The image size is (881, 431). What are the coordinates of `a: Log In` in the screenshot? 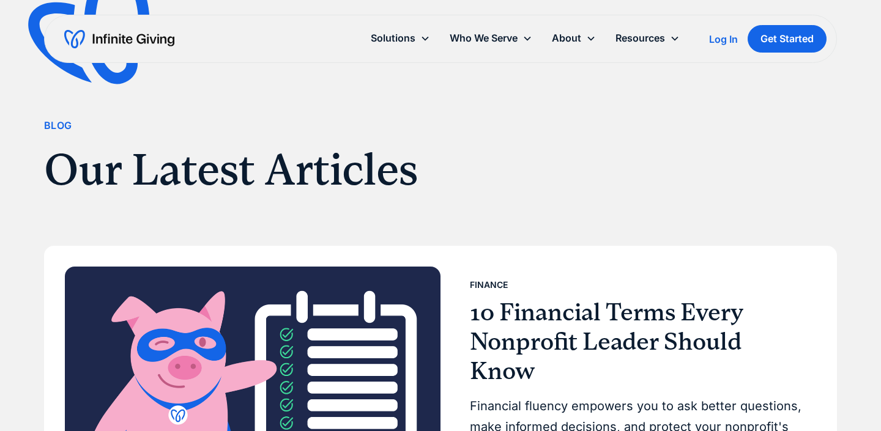 It's located at (723, 39).